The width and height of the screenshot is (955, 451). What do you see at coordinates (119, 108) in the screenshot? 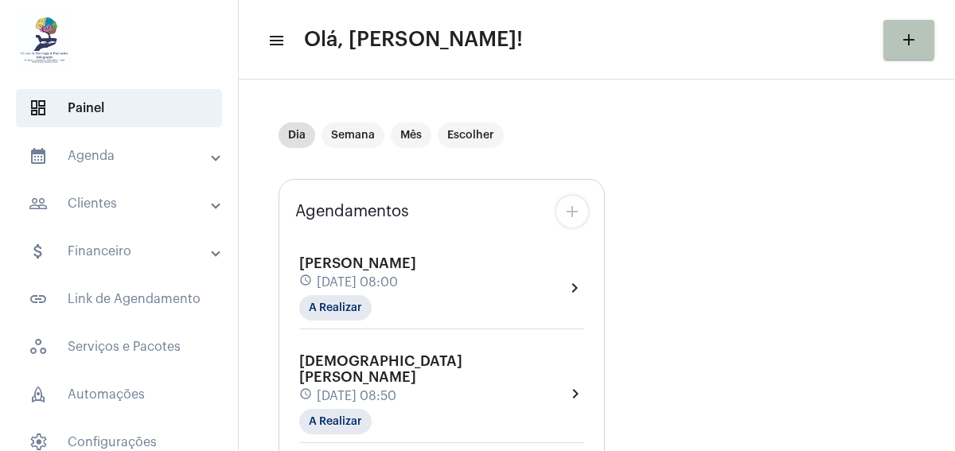
I see `span: Painel` at bounding box center [119, 108].